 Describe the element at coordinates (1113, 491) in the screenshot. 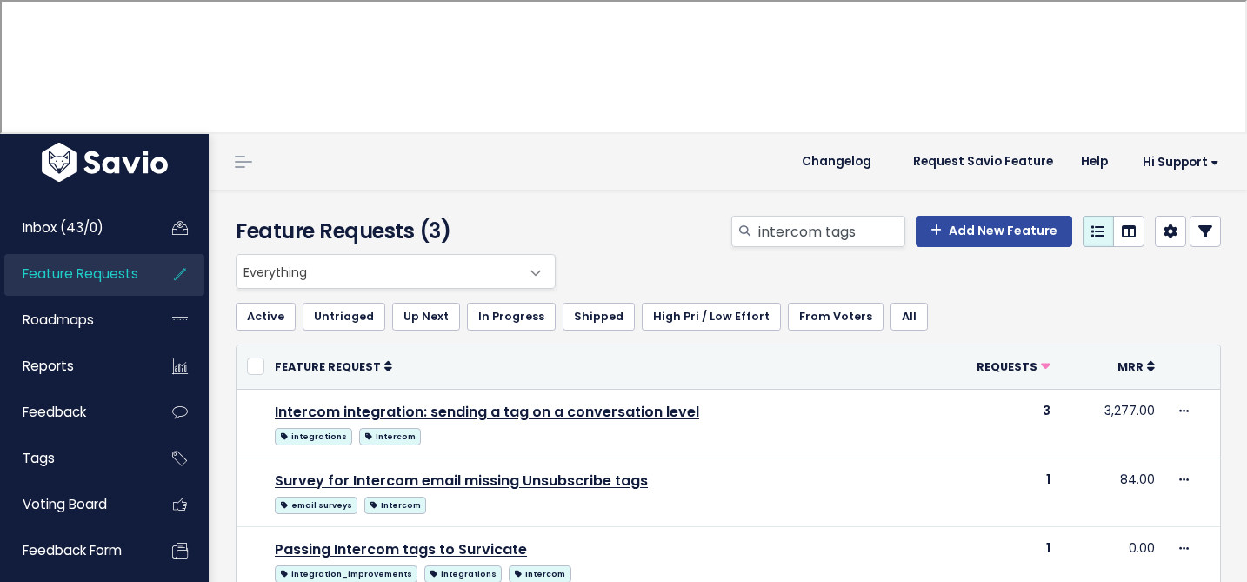

I see `td: 84.00` at that location.